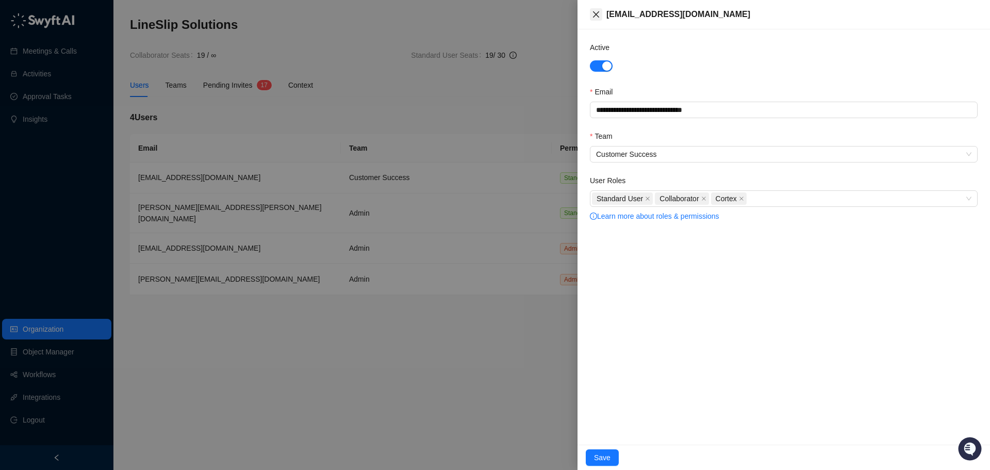 This screenshot has height=470, width=990. What do you see at coordinates (82, 108) in the screenshot?
I see `div: We're available if you need us!` at bounding box center [82, 108].